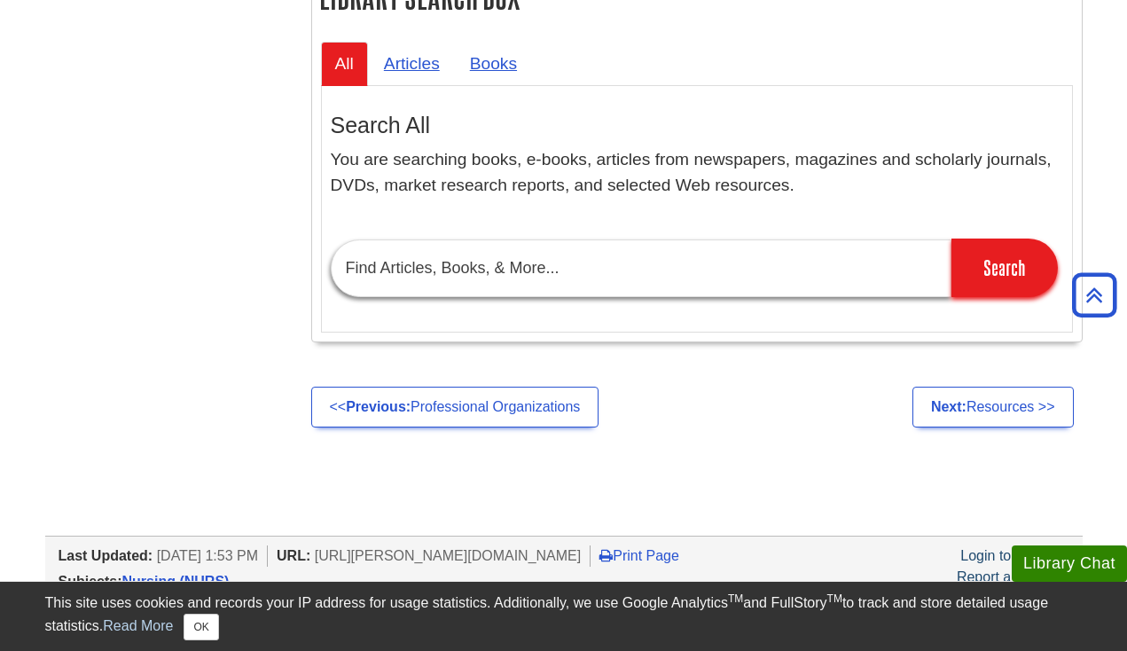 The image size is (1127, 651). I want to click on strong: Next:, so click(949, 406).